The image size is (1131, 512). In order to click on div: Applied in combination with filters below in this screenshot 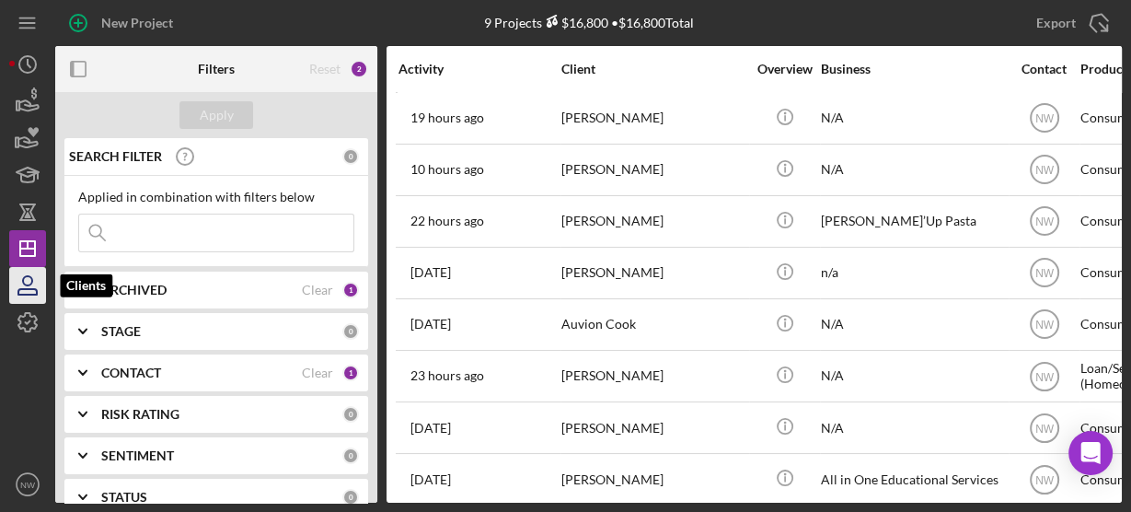, I will do `click(216, 197)`.